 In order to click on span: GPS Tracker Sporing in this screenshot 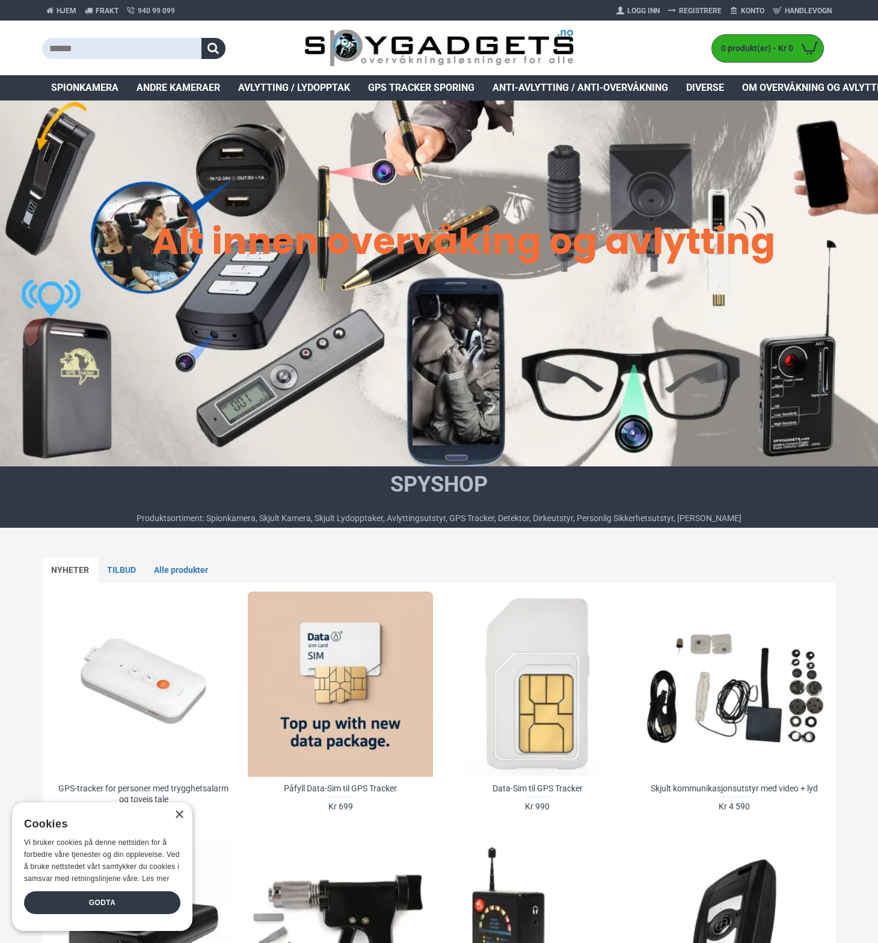, I will do `click(421, 88)`.